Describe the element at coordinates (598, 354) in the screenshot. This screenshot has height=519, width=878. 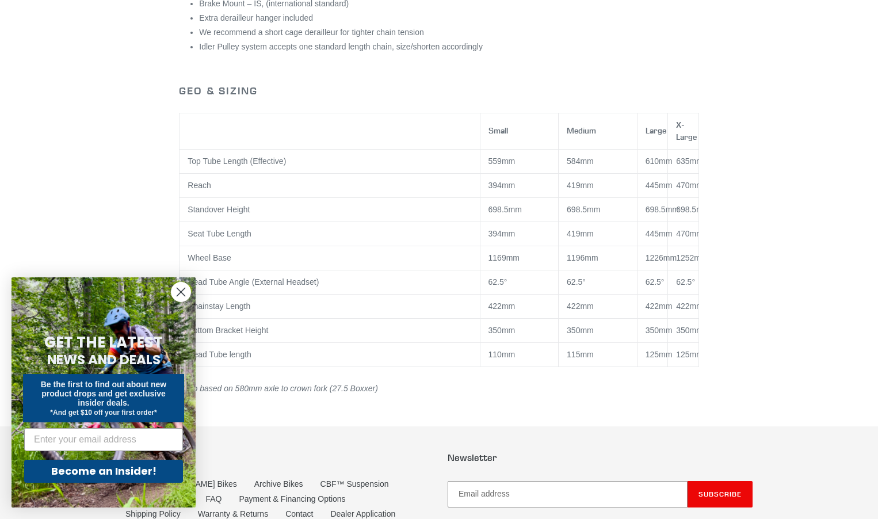
I see `td: 115mm` at that location.